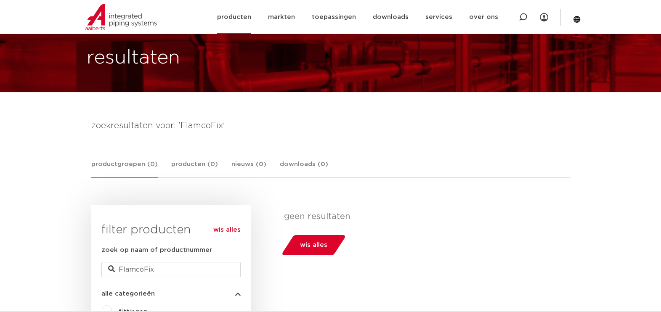 The width and height of the screenshot is (661, 312). What do you see at coordinates (331, 126) in the screenshot?
I see `h4: zoekresultaten voor: 'FlamcoFix'` at bounding box center [331, 126].